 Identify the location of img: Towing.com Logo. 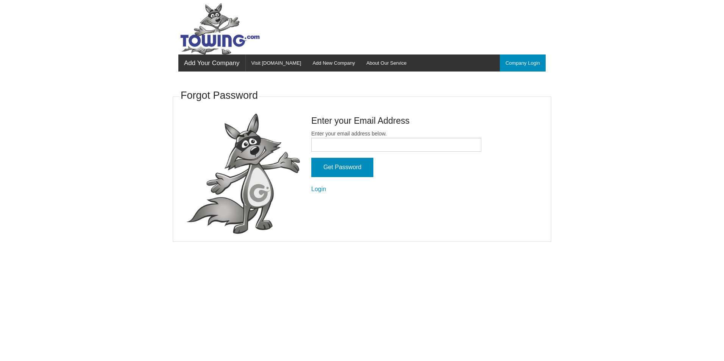
(220, 29).